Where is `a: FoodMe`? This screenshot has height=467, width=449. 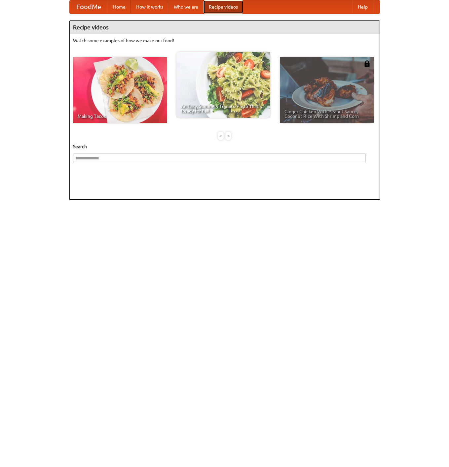
a: FoodMe is located at coordinates (89, 7).